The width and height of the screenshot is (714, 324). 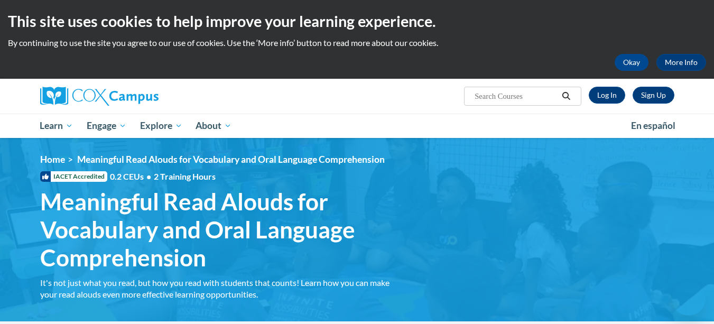 I want to click on a: About, so click(x=213, y=126).